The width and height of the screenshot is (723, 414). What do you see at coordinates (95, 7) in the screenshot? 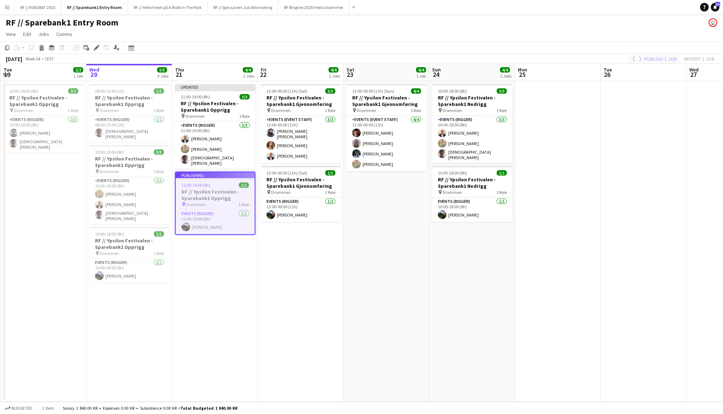
I see `button: RF // Sparebank1 Entry Room` at bounding box center [95, 7].